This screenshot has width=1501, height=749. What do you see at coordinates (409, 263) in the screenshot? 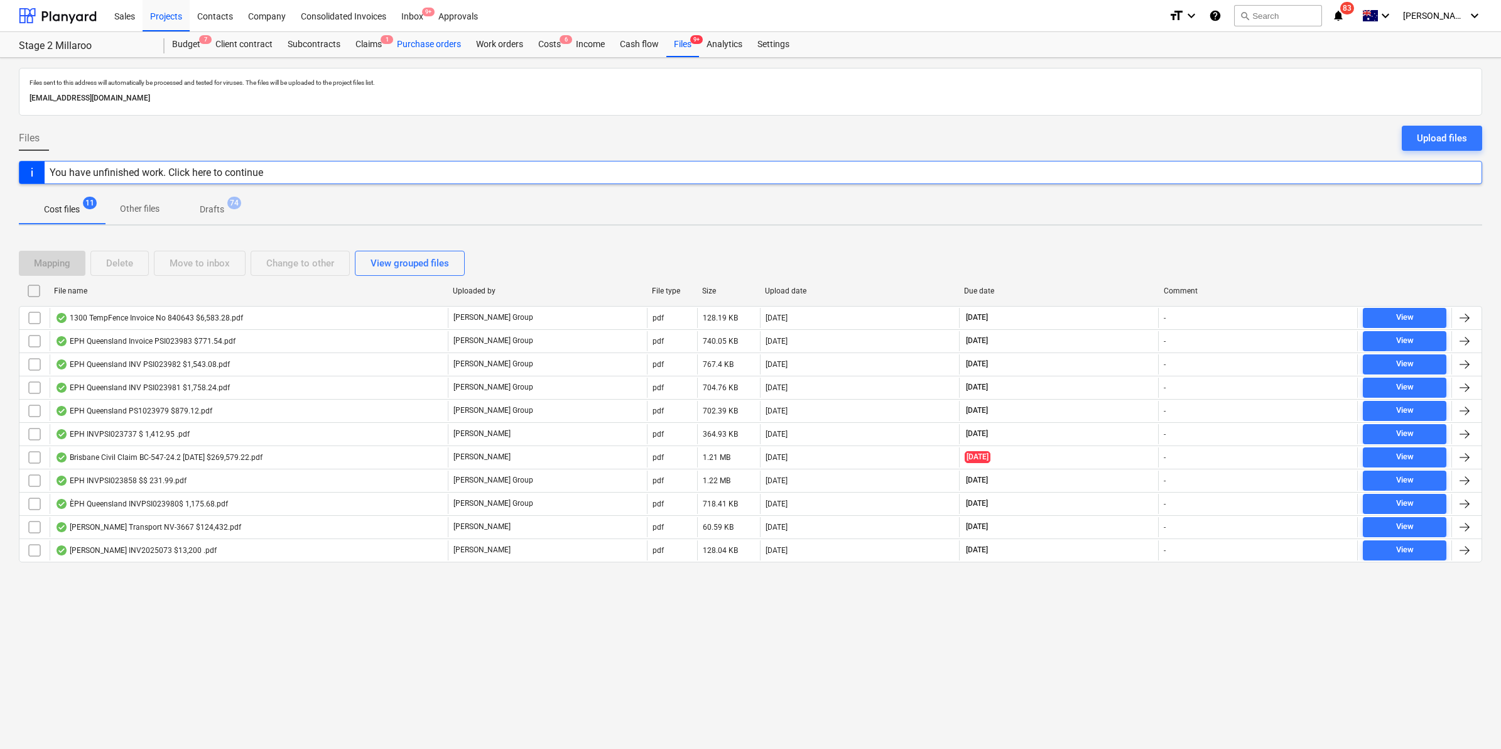
I see `div: View grouped files` at bounding box center [409, 263].